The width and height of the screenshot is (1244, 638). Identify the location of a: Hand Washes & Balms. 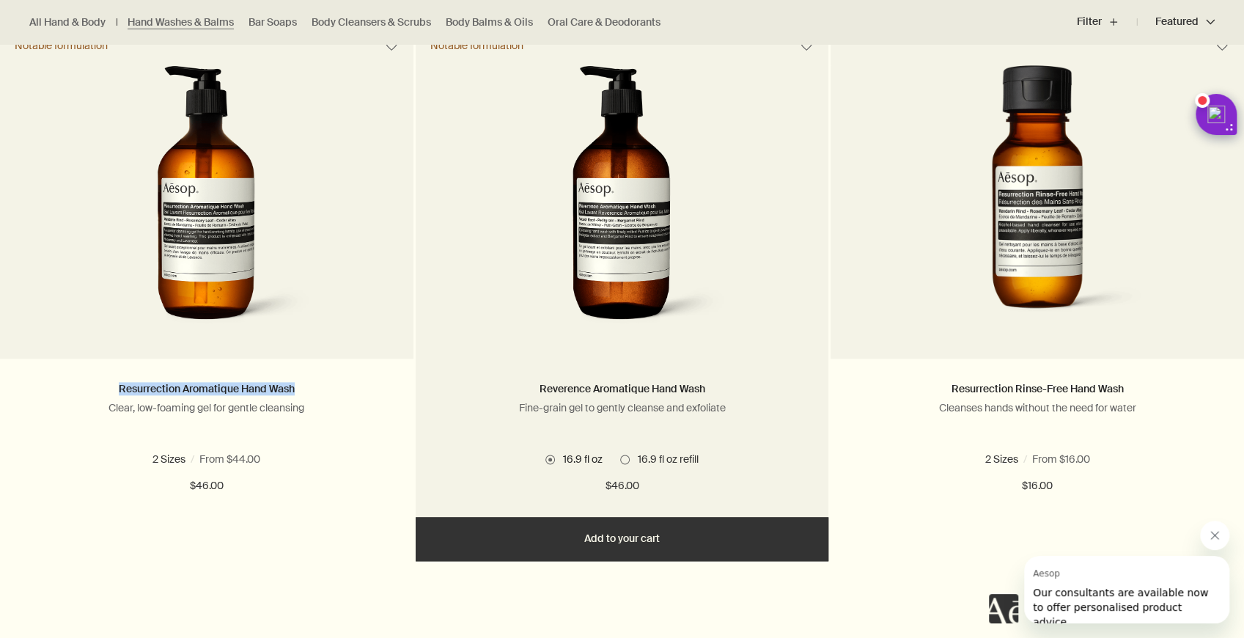
(180, 22).